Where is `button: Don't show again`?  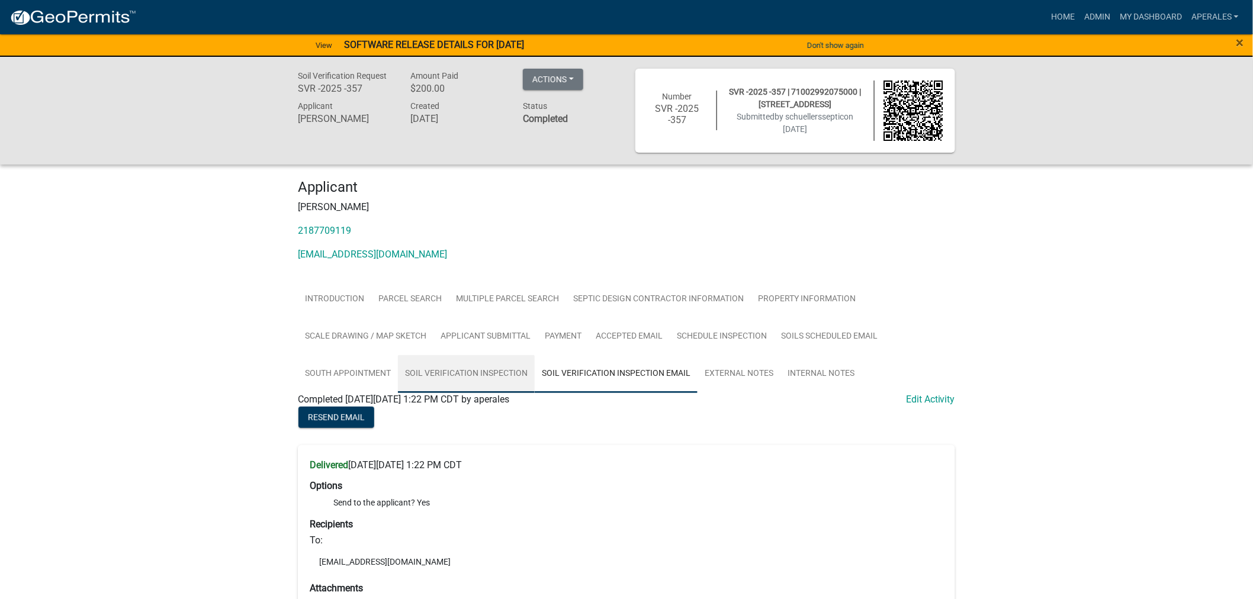
button: Don't show again is located at coordinates (835, 45).